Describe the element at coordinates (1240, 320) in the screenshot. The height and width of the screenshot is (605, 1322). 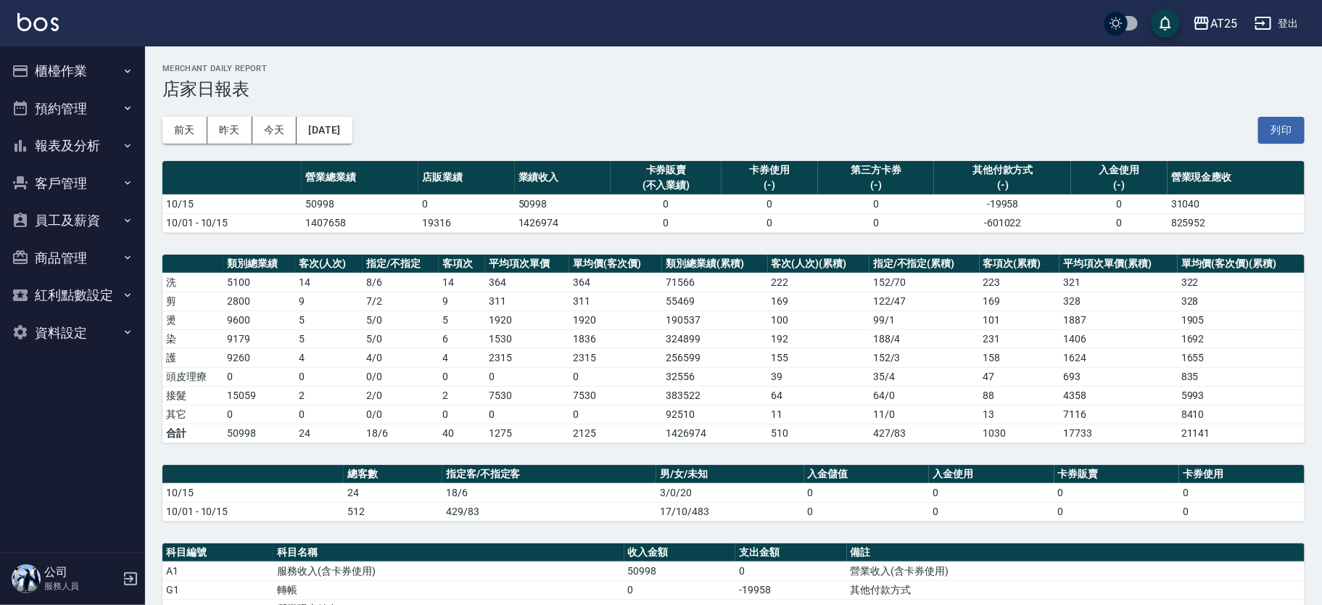
I see `td: 1905` at that location.